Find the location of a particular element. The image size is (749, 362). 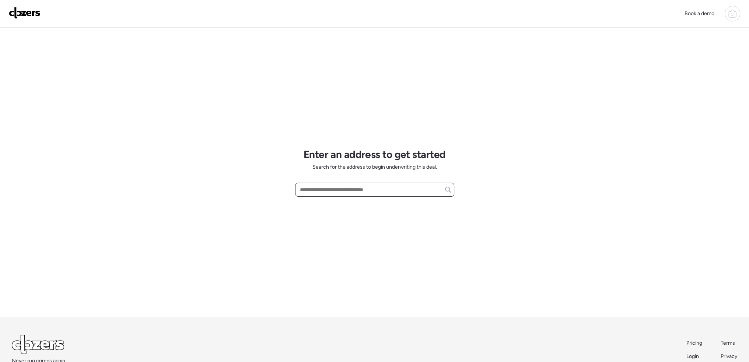

a: Terms is located at coordinates (729, 343).